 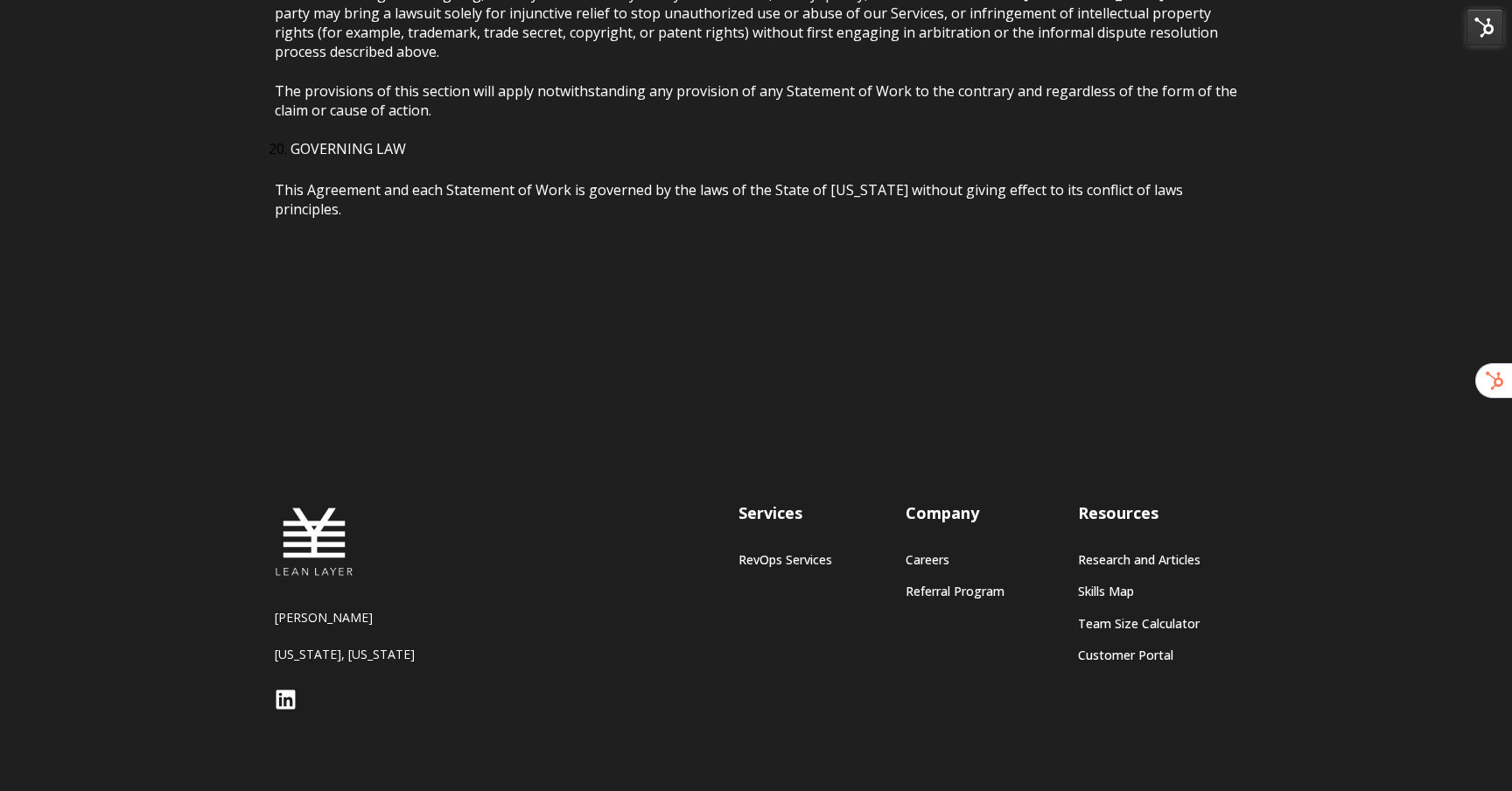 What do you see at coordinates (785, 513) in the screenshot?
I see `h3: Services` at bounding box center [785, 513].